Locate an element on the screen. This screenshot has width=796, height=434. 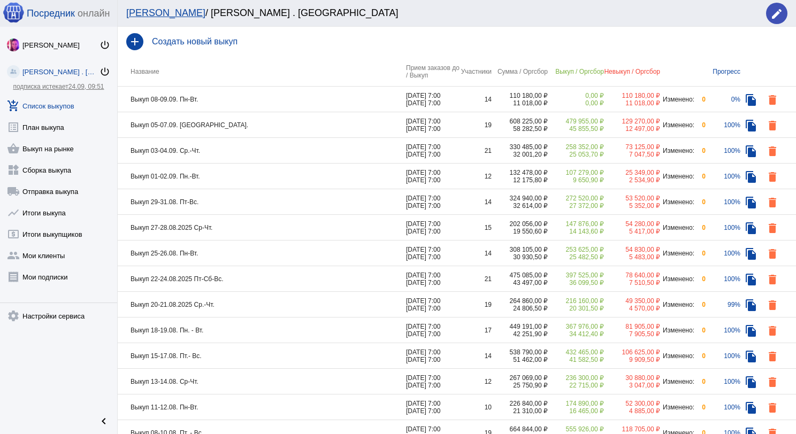
div: 330 485,00 ₽ is located at coordinates (519, 147).